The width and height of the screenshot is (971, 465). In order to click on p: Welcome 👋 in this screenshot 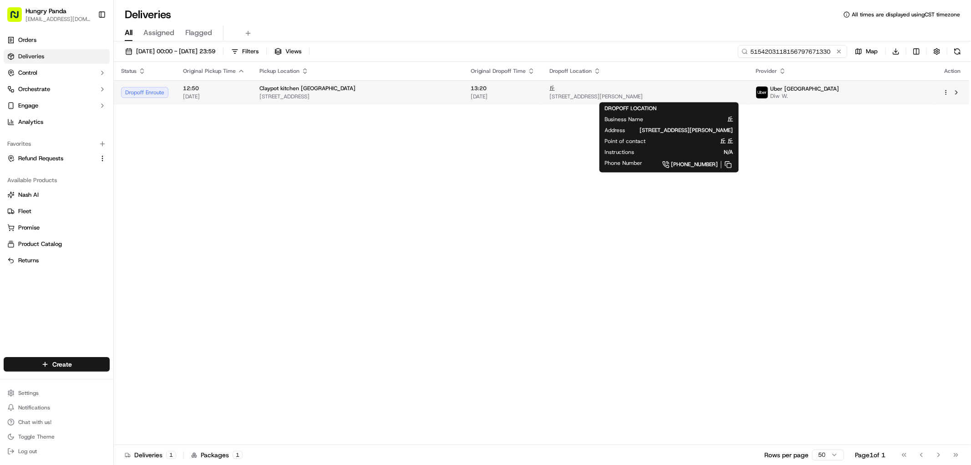, I will do `click(87, 44)`.